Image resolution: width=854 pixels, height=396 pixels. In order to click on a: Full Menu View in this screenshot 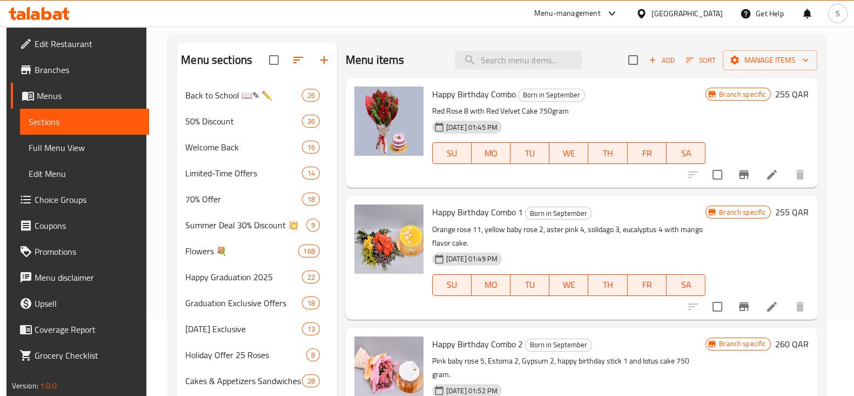, I will do `click(84, 148)`.